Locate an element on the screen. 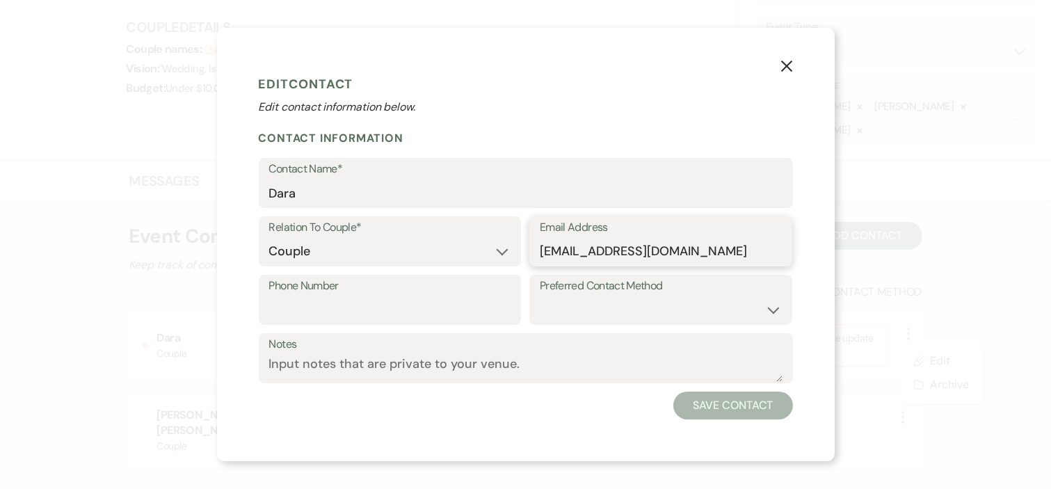 Image resolution: width=1051 pixels, height=489 pixels. label: Email Address is located at coordinates (661, 227).